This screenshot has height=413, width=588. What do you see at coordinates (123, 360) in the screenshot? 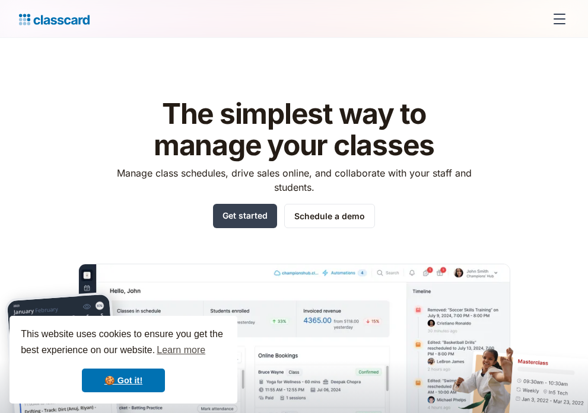
I see `div: cookieconsent` at bounding box center [123, 360].